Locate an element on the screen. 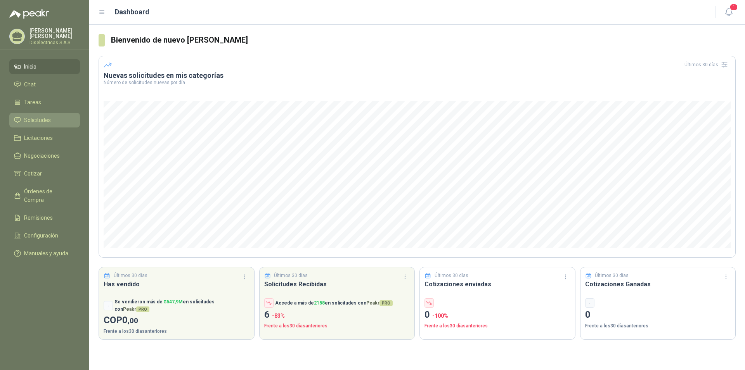 This screenshot has height=370, width=745. div: Últimos 30 días is located at coordinates (707, 65).